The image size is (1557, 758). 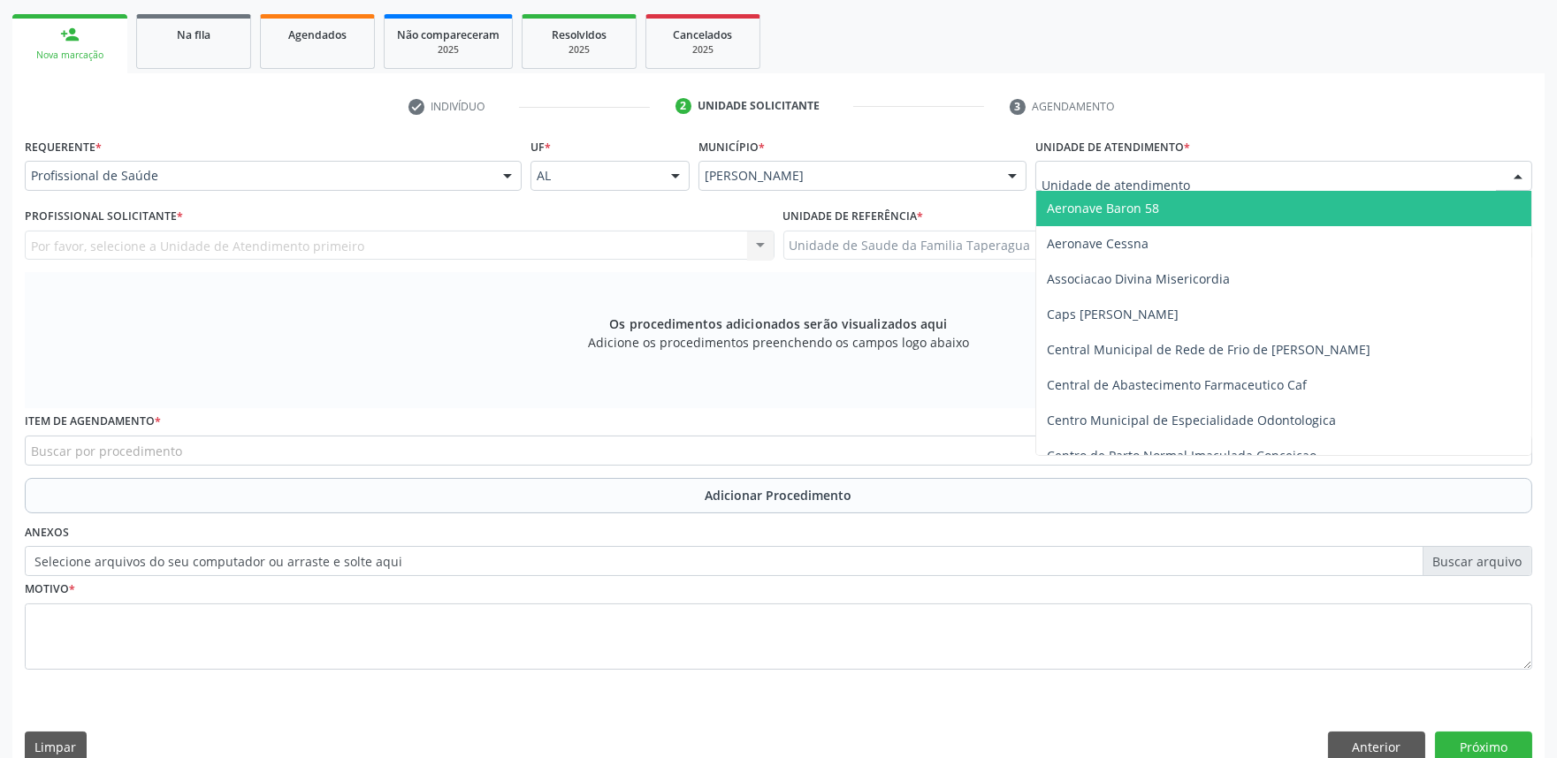 What do you see at coordinates (778, 342) in the screenshot?
I see `span: Adicione os procedimentos preenchendo os campos logo abaixo` at bounding box center [778, 342].